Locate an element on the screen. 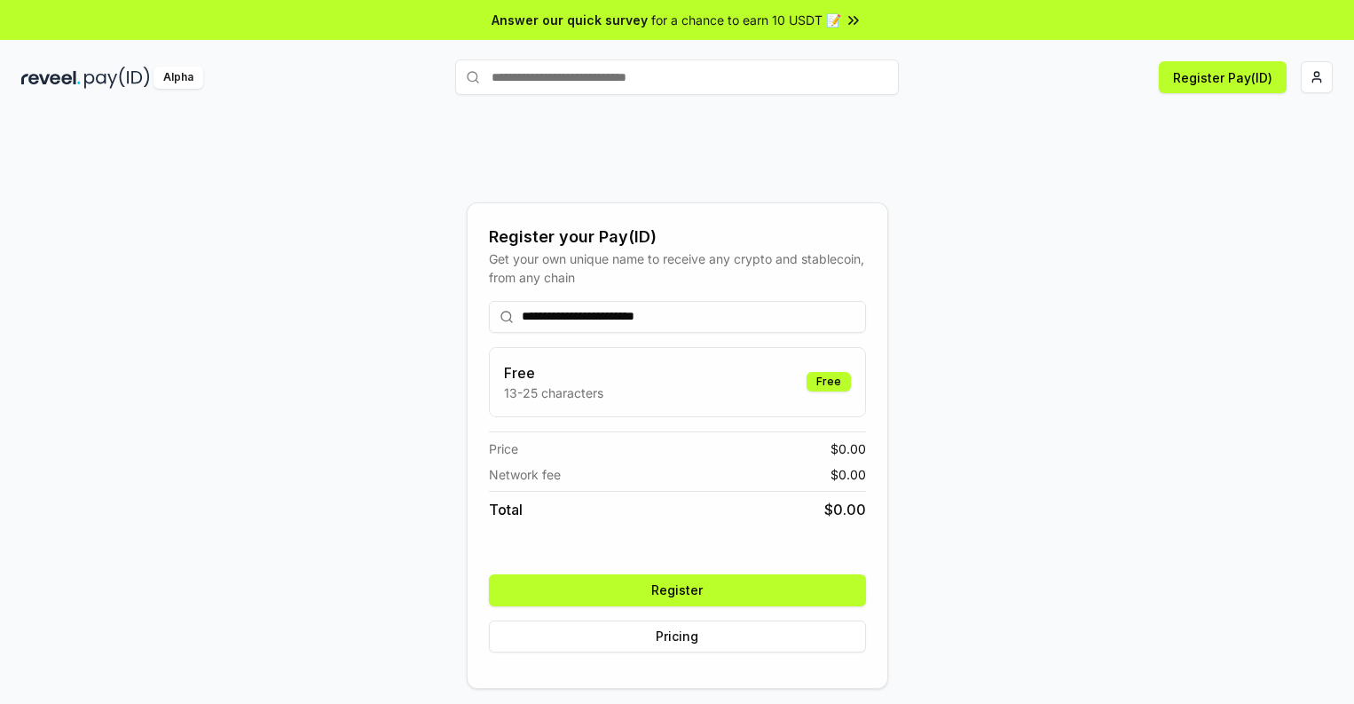 This screenshot has width=1354, height=704. p: 13-25 characters is located at coordinates (554, 392).